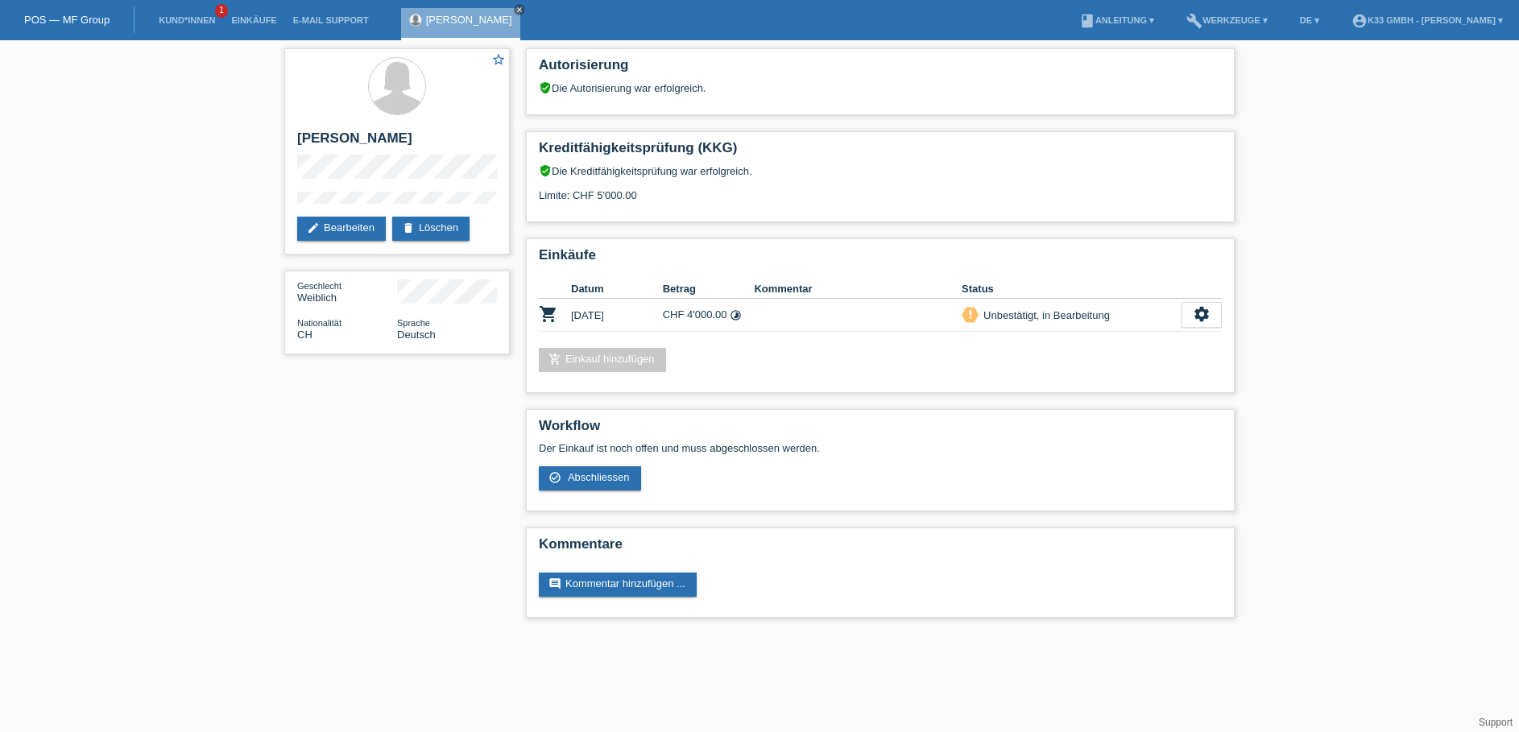  What do you see at coordinates (347, 292) in the screenshot?
I see `div: Weiblich` at bounding box center [347, 292].